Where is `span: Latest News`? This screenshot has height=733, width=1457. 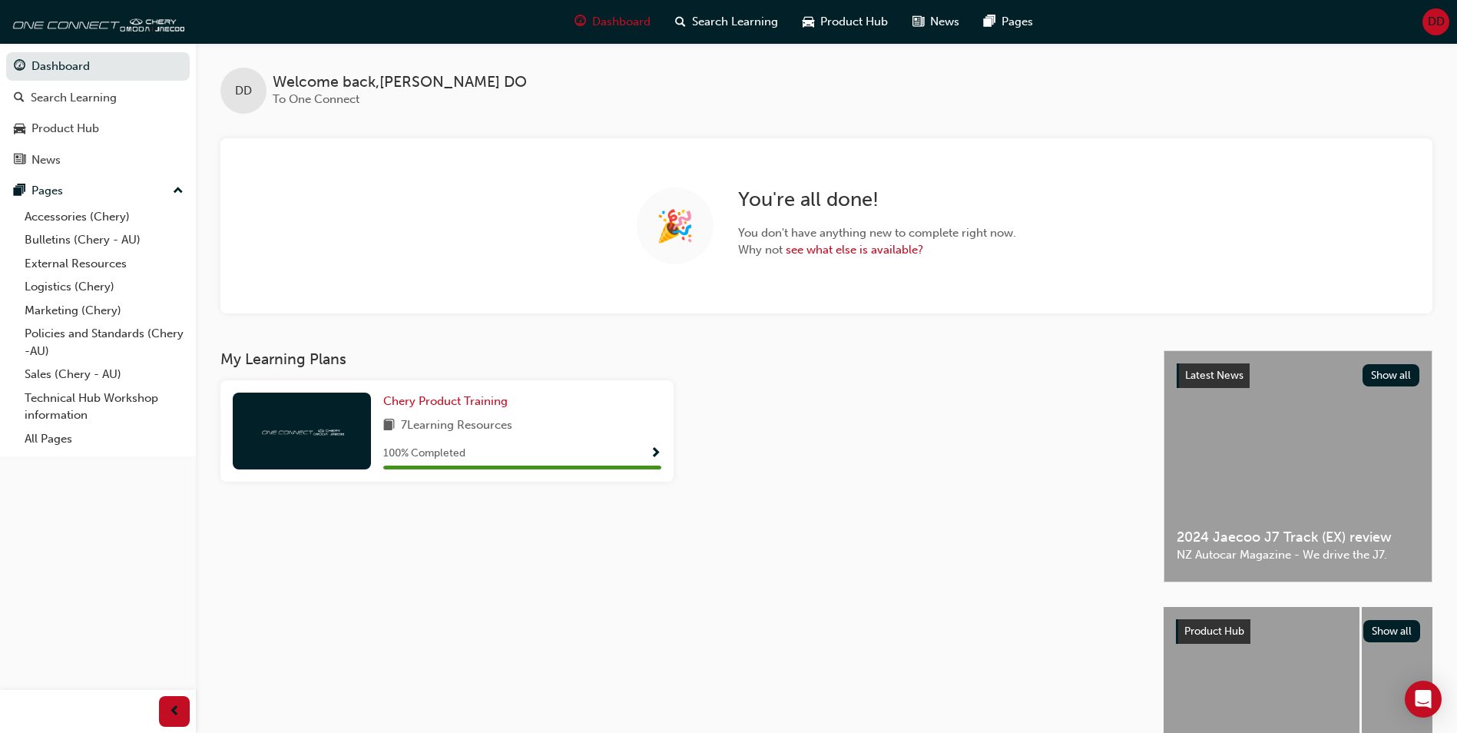 span: Latest News is located at coordinates (1214, 375).